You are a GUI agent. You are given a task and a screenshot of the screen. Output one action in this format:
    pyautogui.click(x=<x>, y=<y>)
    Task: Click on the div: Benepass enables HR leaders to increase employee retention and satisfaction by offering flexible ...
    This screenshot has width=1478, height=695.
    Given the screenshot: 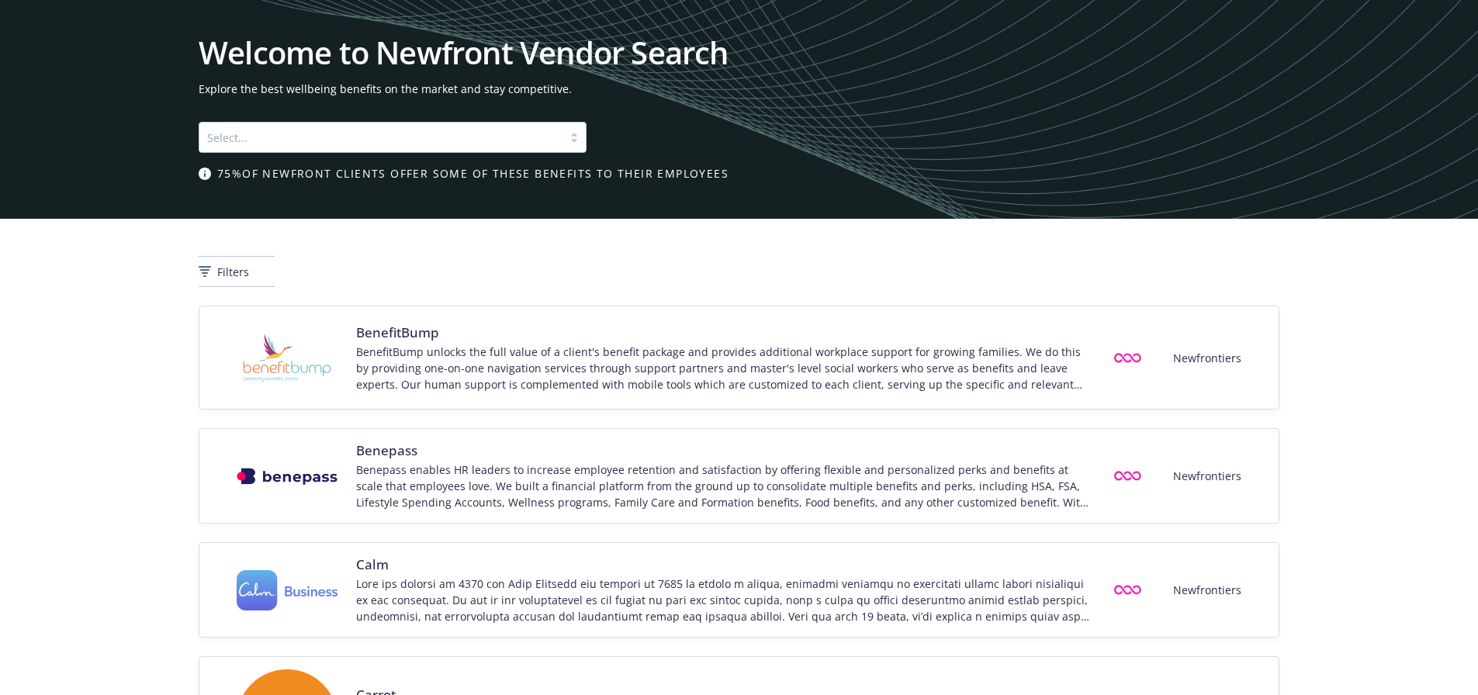 What is the action you would take?
    pyautogui.click(x=724, y=486)
    